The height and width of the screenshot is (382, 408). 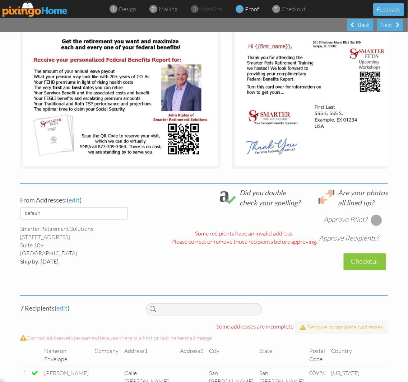 What do you see at coordinates (228, 197) in the screenshot?
I see `img: check_spelling.svg` at bounding box center [228, 197].